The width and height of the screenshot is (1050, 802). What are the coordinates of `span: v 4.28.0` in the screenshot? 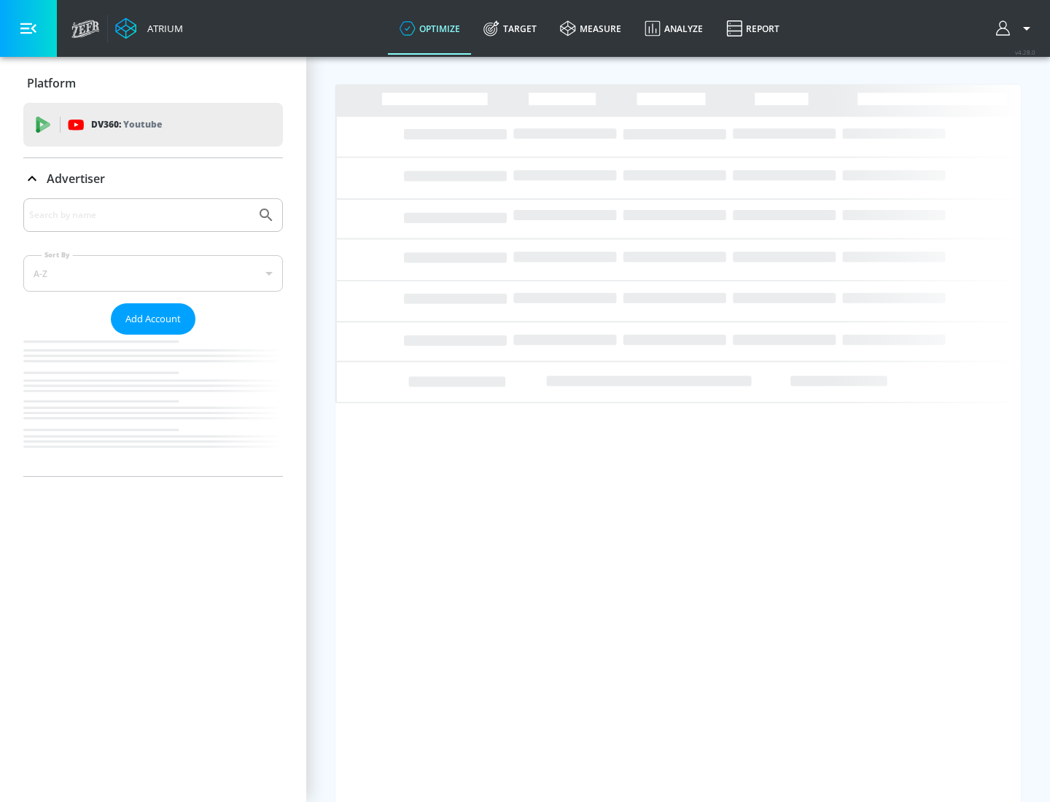 It's located at (1025, 52).